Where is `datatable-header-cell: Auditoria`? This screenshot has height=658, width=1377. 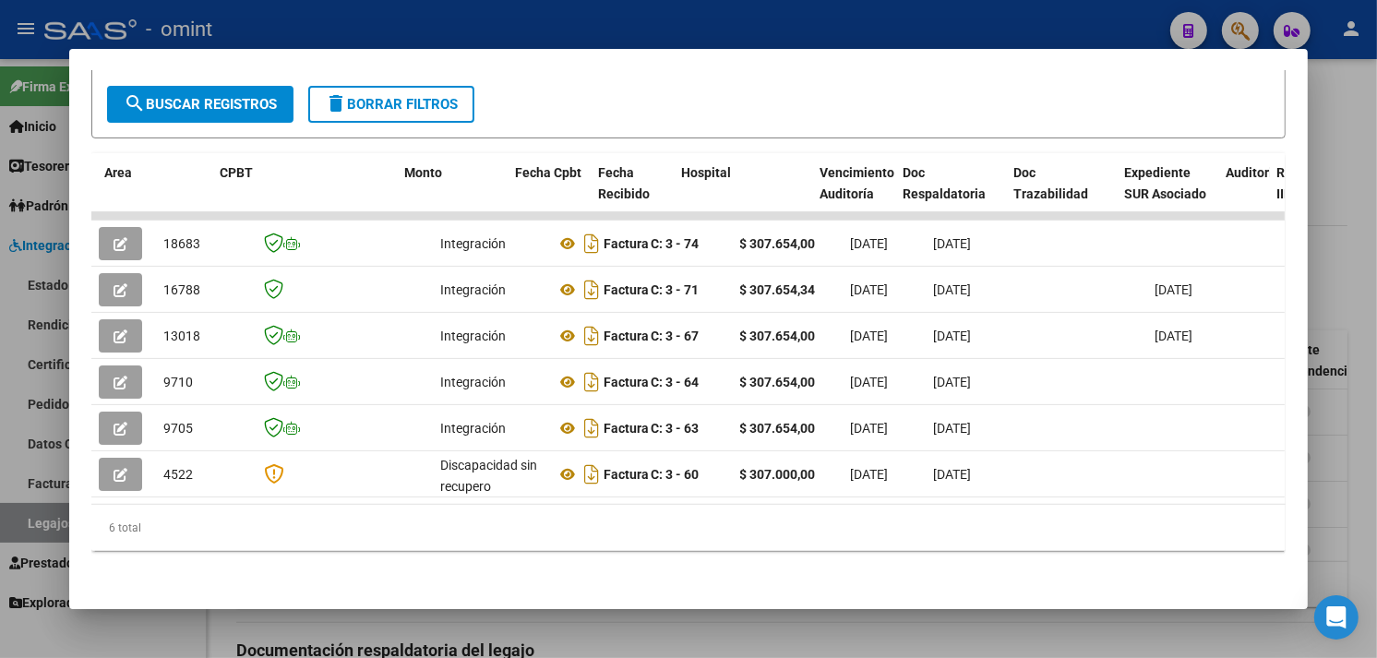
datatable-header-cell: Auditoria is located at coordinates (1243, 194).